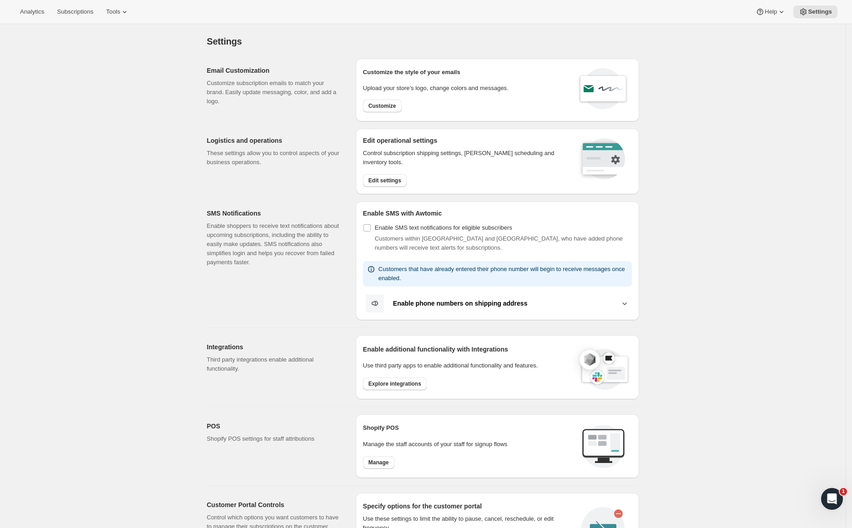  I want to click on span: 1, so click(844, 492).